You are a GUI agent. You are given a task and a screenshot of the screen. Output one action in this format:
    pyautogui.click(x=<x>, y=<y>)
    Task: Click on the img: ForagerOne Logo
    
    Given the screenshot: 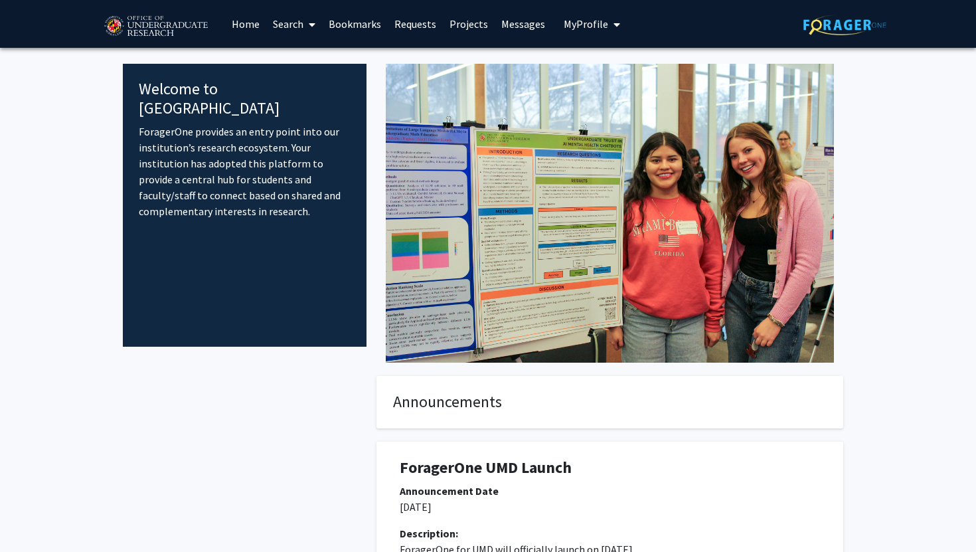 What is the action you would take?
    pyautogui.click(x=845, y=25)
    